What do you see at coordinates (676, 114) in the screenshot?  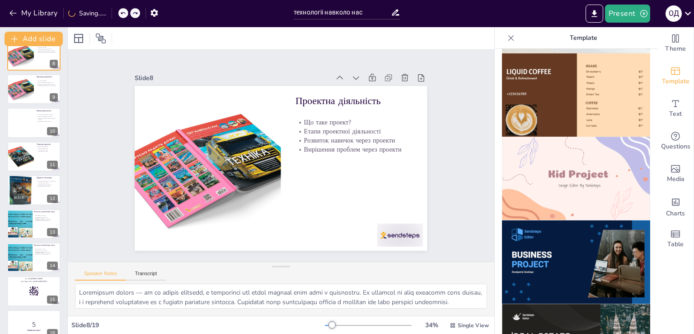 I see `span: Text` at bounding box center [676, 114].